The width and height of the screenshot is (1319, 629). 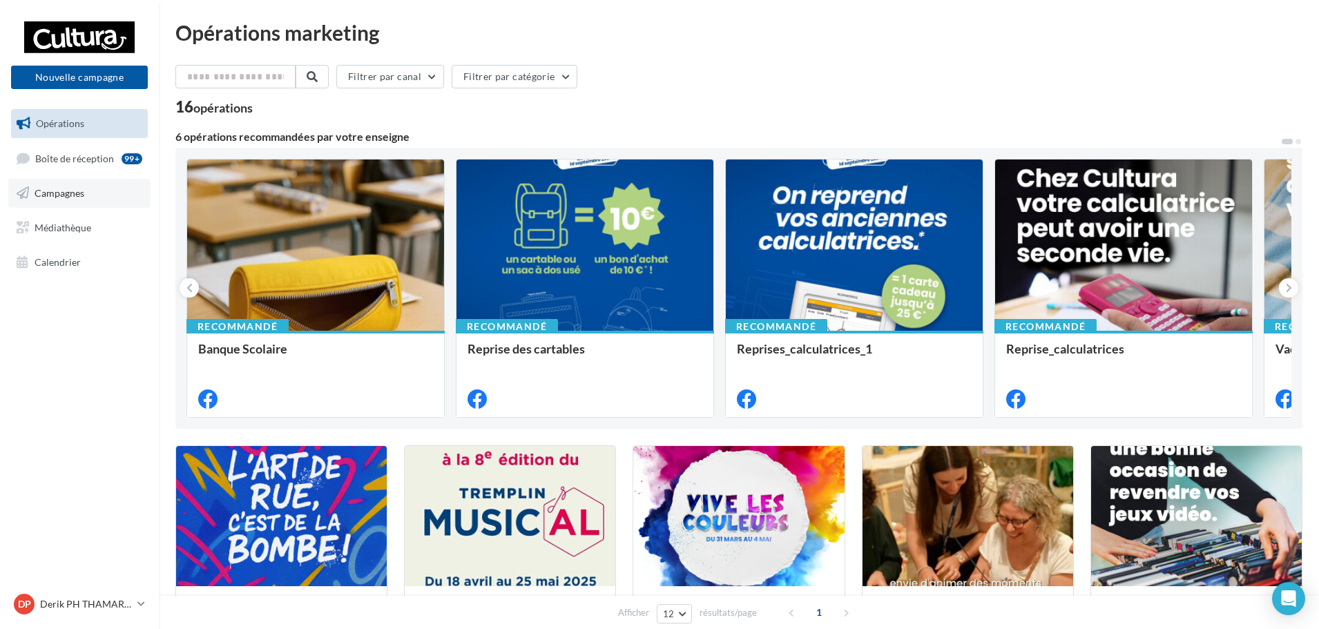 What do you see at coordinates (132, 159) in the screenshot?
I see `div: 99+` at bounding box center [132, 159].